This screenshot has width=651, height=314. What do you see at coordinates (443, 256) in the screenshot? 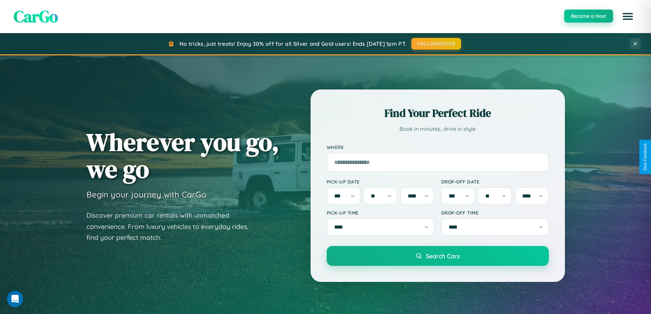
I see `span: Search Cars` at bounding box center [443, 256].